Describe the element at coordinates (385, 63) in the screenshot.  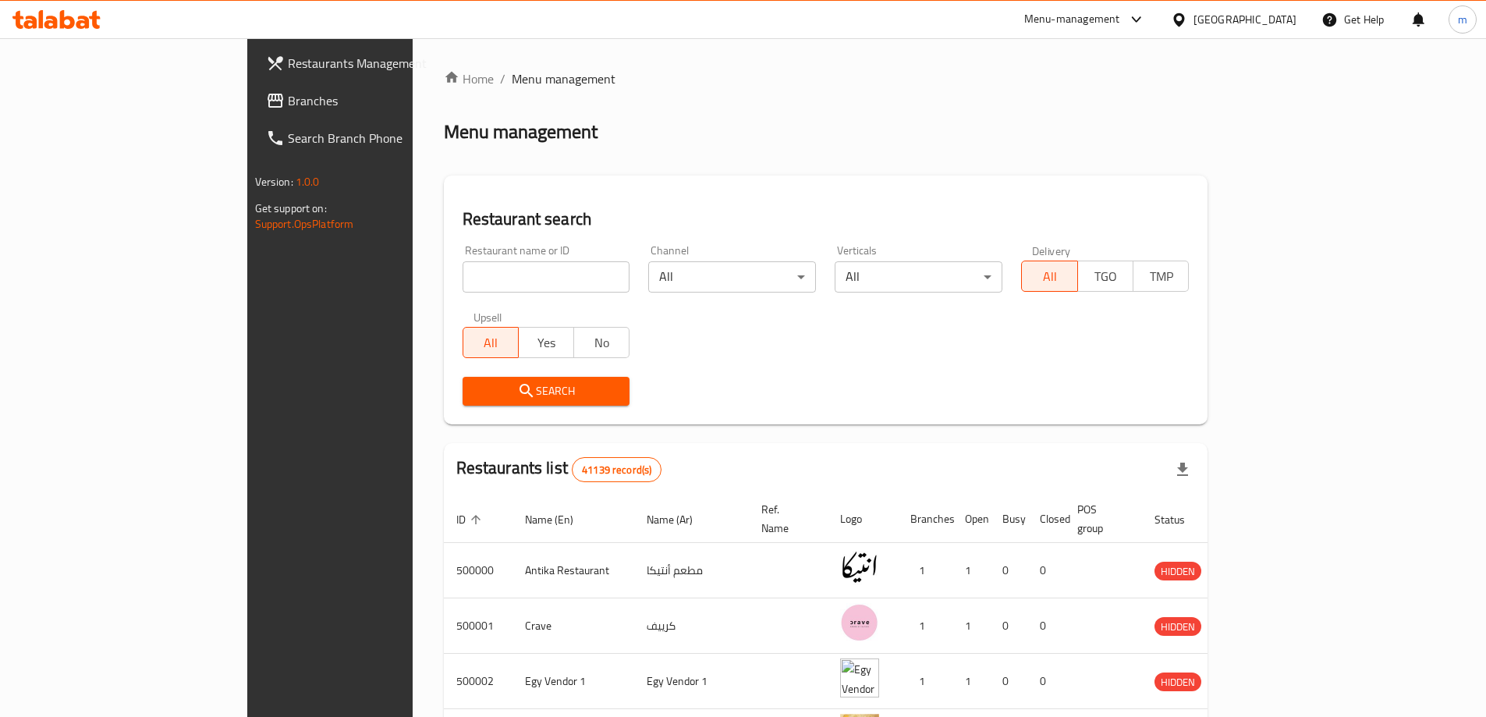
I see `span: Restaurants Management` at that location.